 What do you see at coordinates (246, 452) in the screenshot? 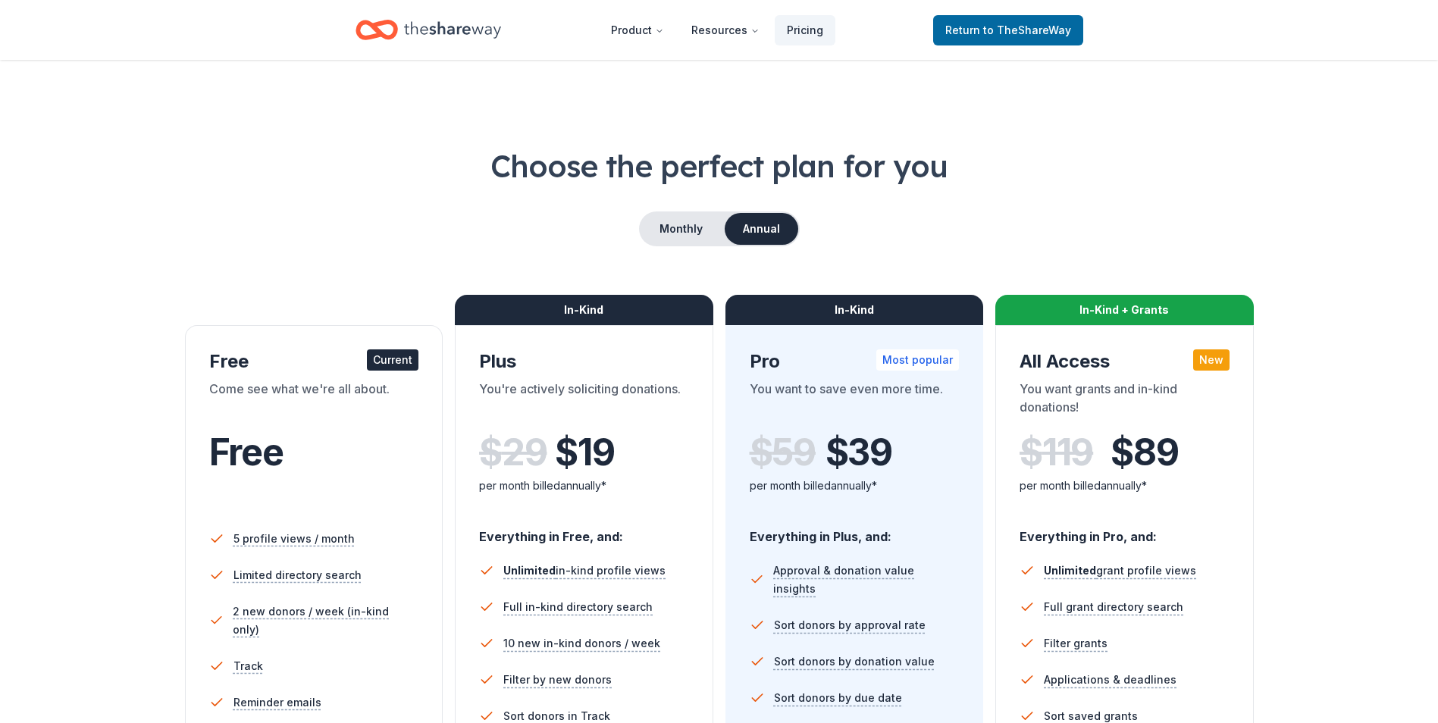
I see `span: Free` at bounding box center [246, 452].